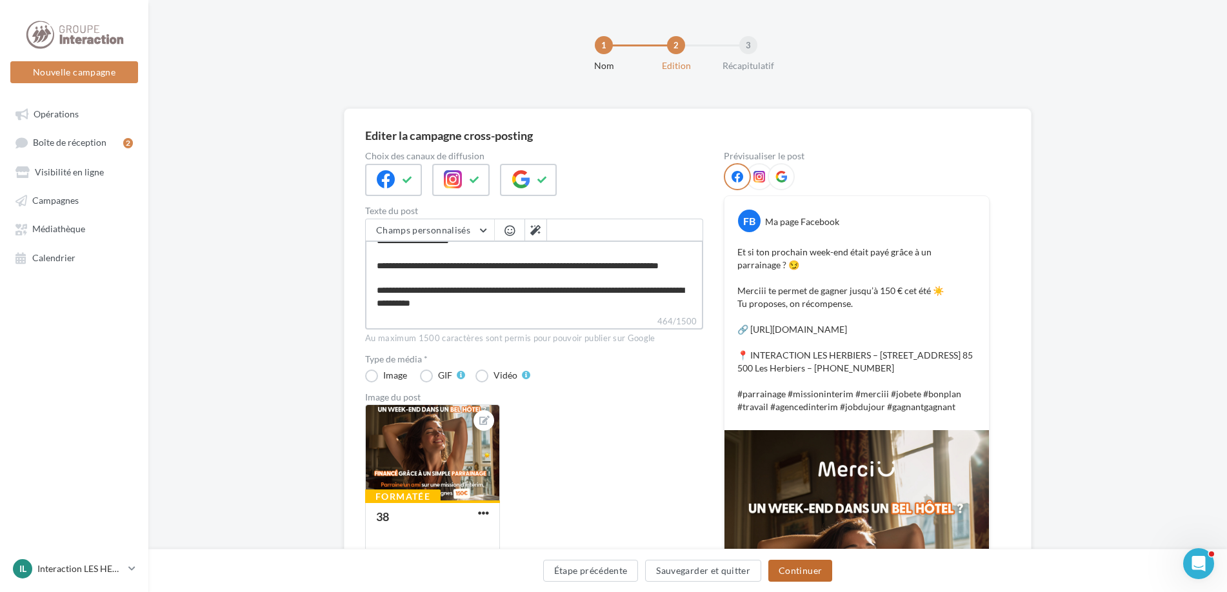 The image size is (1227, 592). Describe the element at coordinates (55, 200) in the screenshot. I see `span: Campagnes` at that location.